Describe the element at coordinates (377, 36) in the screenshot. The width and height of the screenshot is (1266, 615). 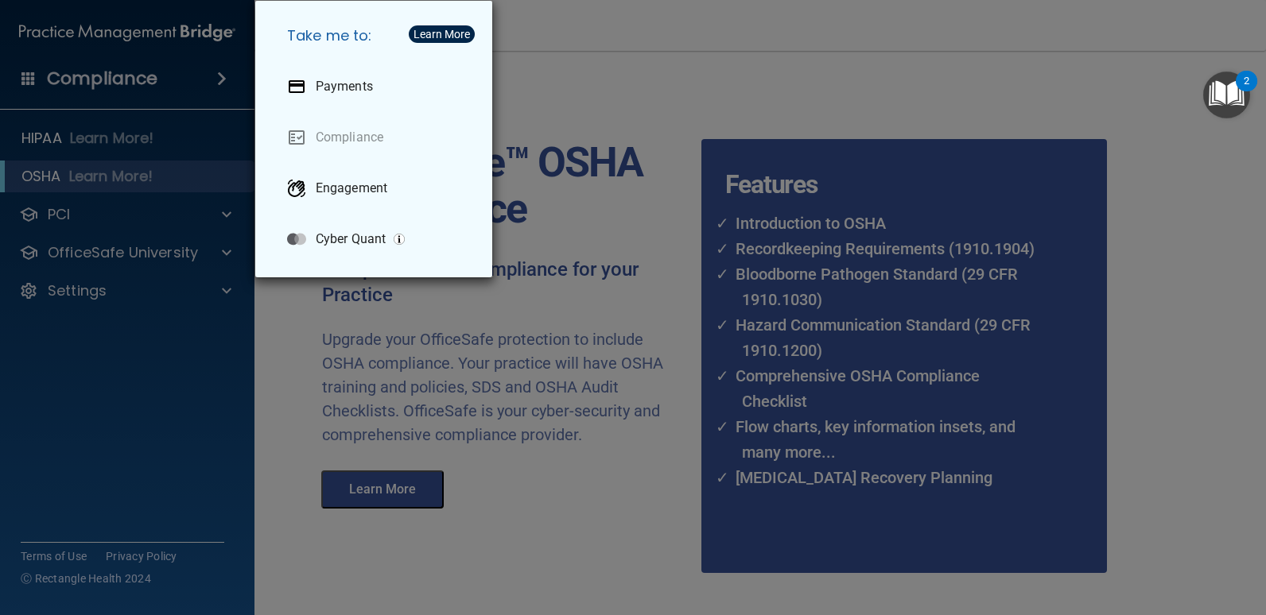
I see `h5: Take me to:` at that location.